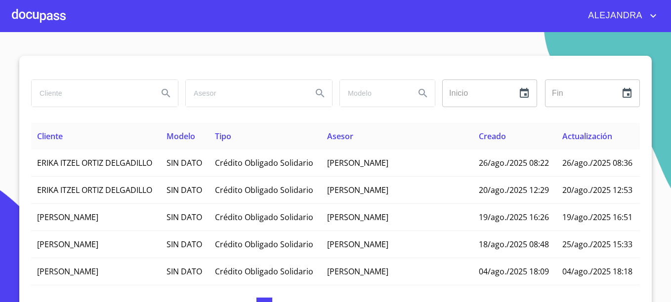 The image size is (671, 302). Describe the element at coordinates (181, 136) in the screenshot. I see `span: Modelo` at that location.